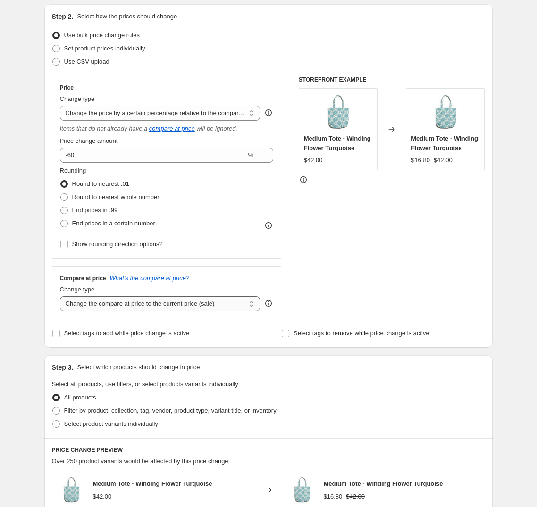  What do you see at coordinates (361, 333) in the screenshot?
I see `span: Select tags to remove while price change is active` at bounding box center [361, 333].